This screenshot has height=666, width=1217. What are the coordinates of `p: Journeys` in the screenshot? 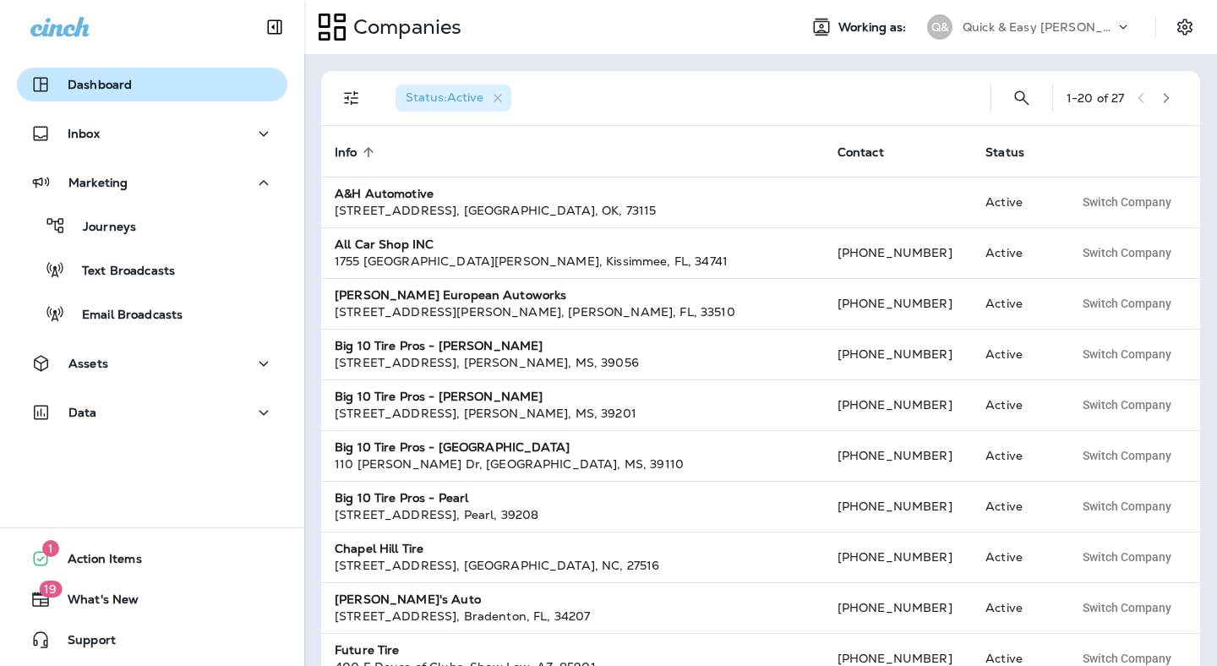 It's located at (101, 227).